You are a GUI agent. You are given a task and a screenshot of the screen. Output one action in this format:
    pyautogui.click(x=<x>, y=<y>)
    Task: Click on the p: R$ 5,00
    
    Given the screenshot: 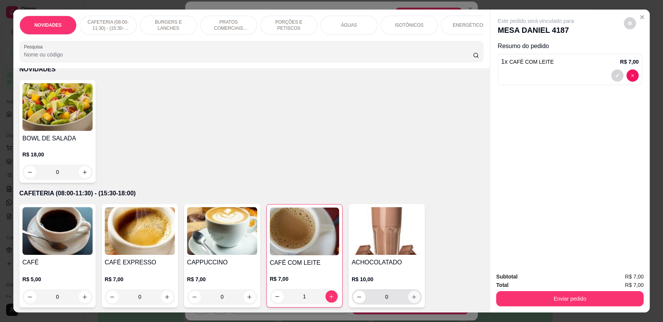 What is the action you would take?
    pyautogui.click(x=58, y=279)
    